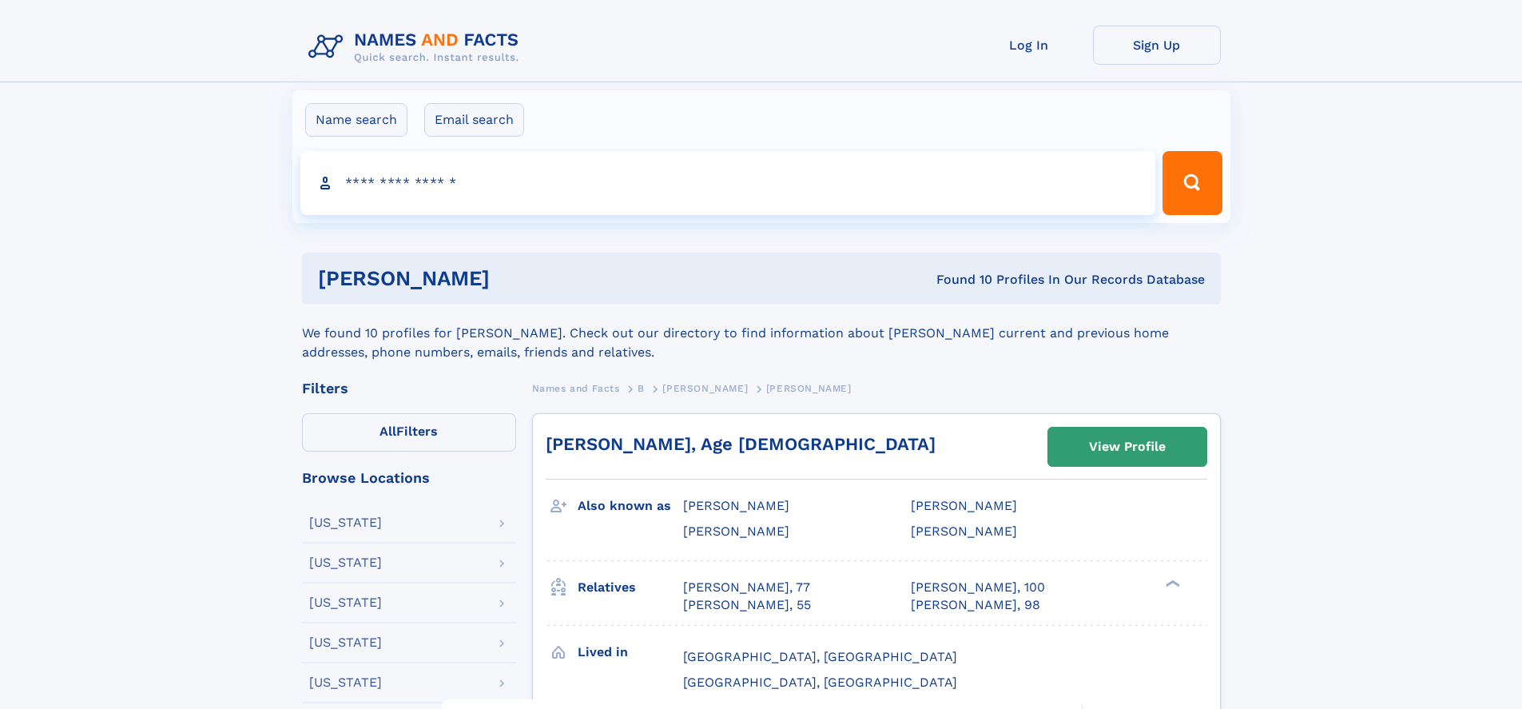  I want to click on input: search input, so click(728, 183).